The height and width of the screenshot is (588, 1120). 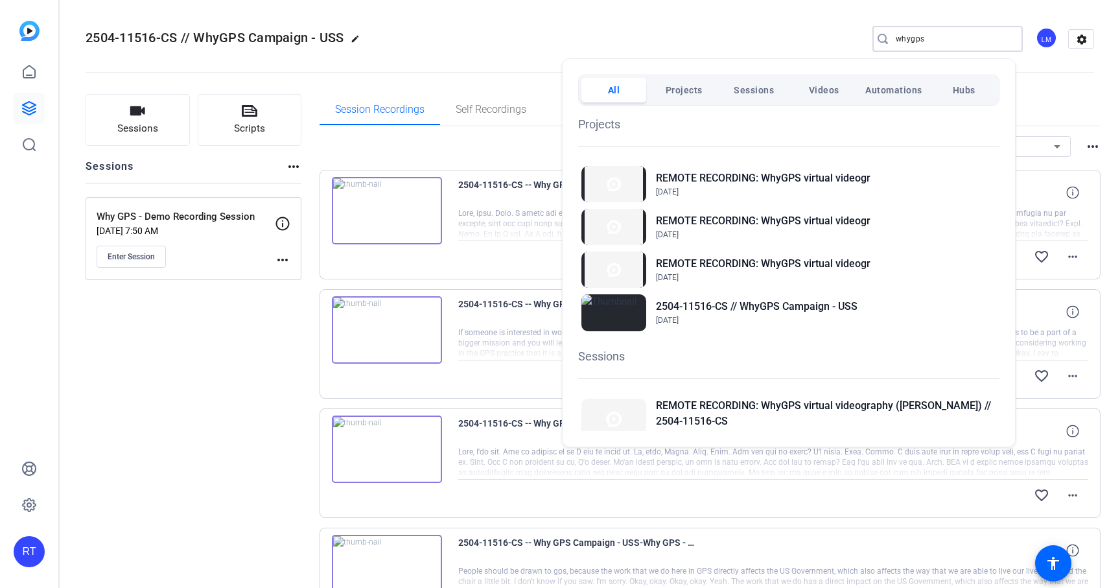 What do you see at coordinates (964, 90) in the screenshot?
I see `span: Hubs` at bounding box center [964, 90].